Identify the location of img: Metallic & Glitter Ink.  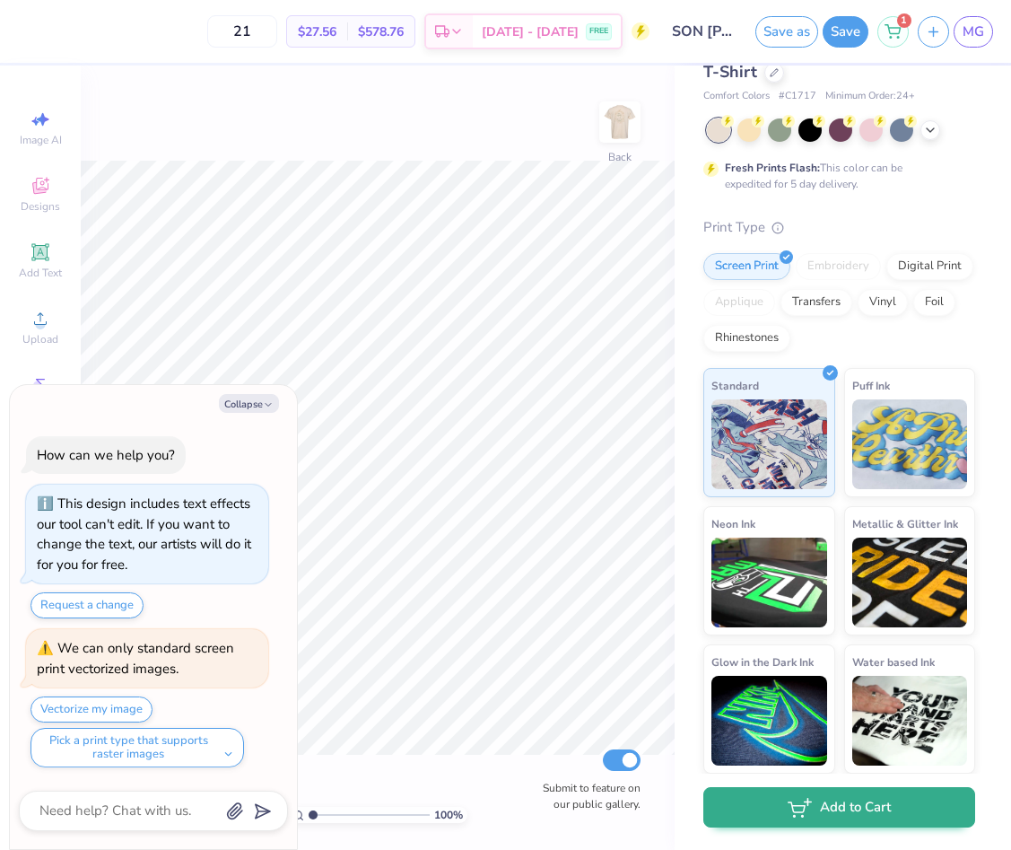
(910, 582).